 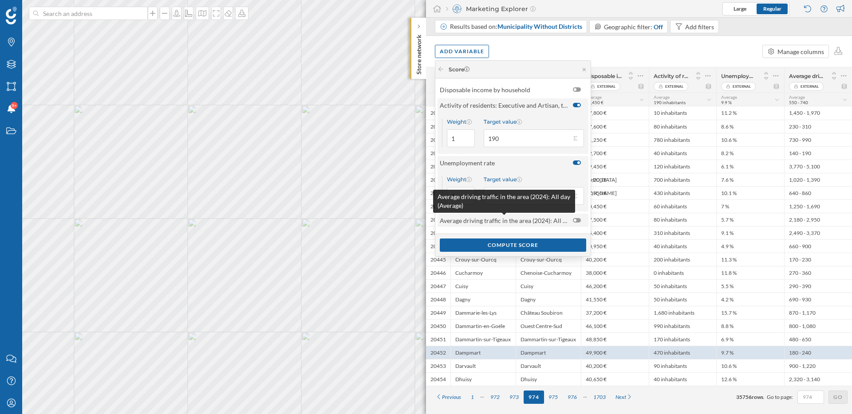 What do you see at coordinates (669, 102) in the screenshot?
I see `span: 190 inhabitants` at bounding box center [669, 102].